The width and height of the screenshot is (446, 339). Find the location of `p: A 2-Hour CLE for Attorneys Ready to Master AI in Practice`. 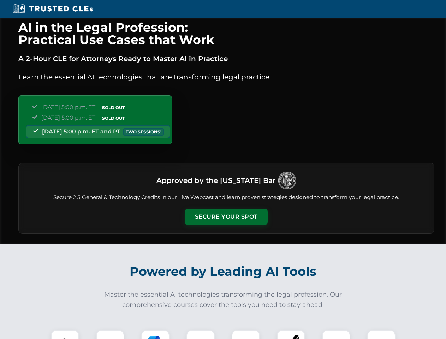

p: A 2-Hour CLE for Attorneys Ready to Master AI in Practice is located at coordinates (226, 59).